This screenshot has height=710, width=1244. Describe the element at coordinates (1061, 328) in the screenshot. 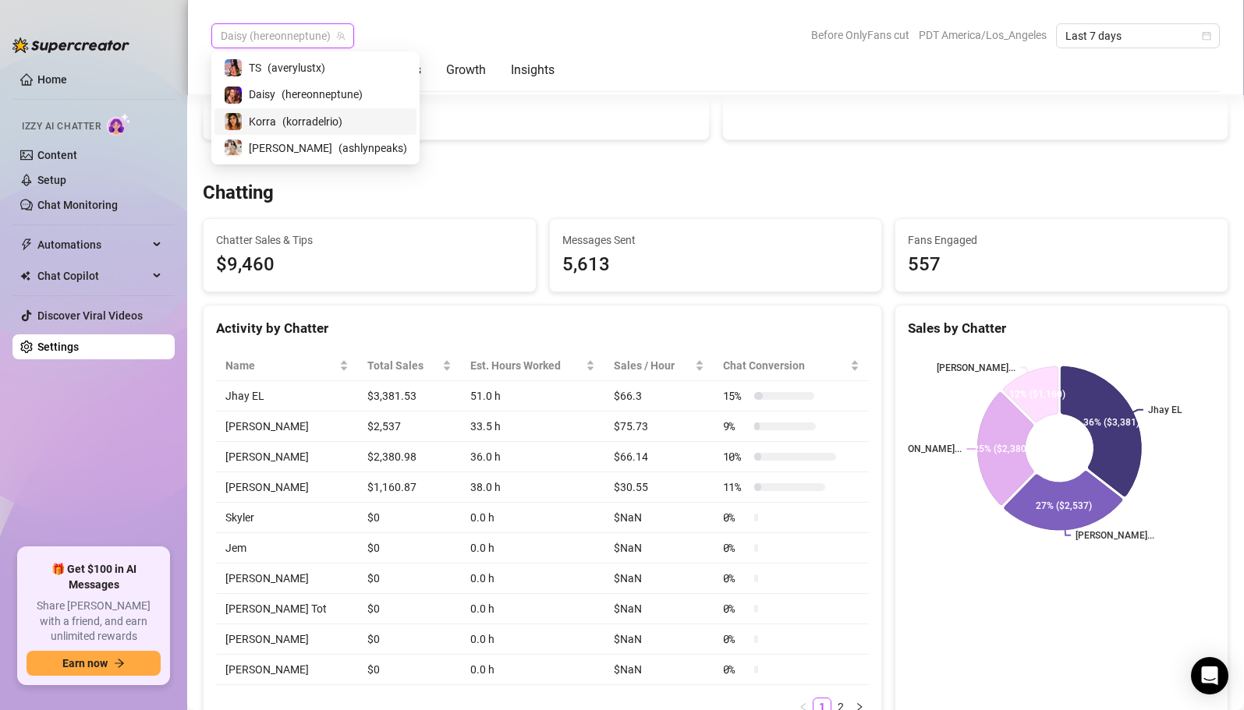

I see `div: Sales by Chatter` at that location.